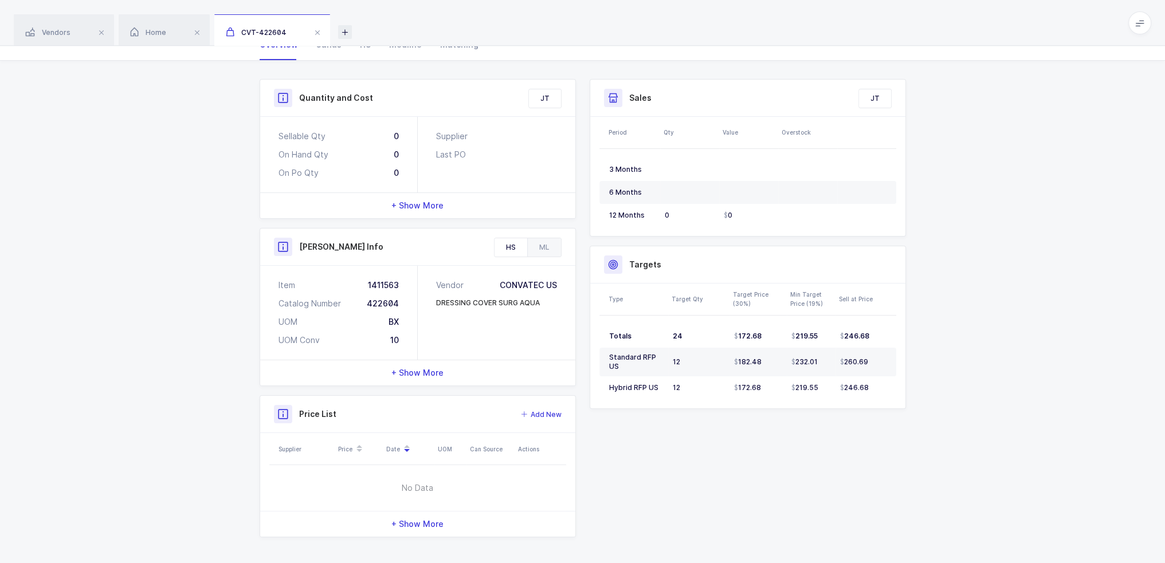  What do you see at coordinates (409, 449) in the screenshot?
I see `div: Date` at bounding box center [409, 449].